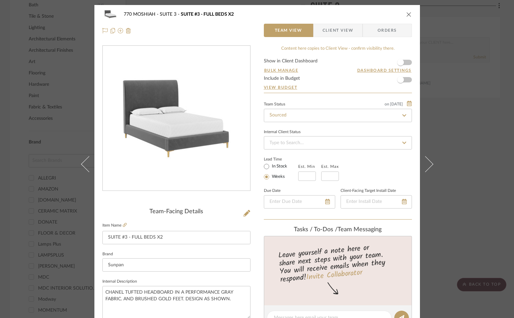  What do you see at coordinates (338, 230) in the screenshot?
I see `div: team Messaging` at bounding box center [338, 230].